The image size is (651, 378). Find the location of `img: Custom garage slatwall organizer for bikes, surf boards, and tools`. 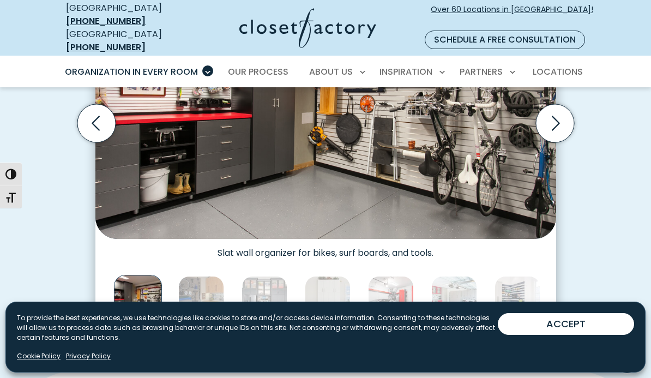

img: Custom garage slatwall organizer for bikes, surf boards, and tools is located at coordinates (137, 299).